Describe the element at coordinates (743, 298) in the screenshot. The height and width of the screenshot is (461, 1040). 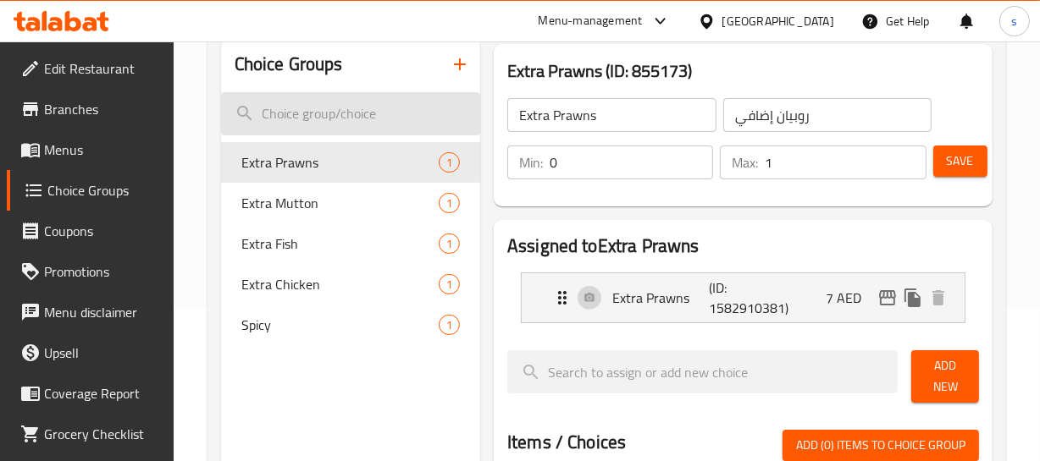
I see `div: Expand` at that location.